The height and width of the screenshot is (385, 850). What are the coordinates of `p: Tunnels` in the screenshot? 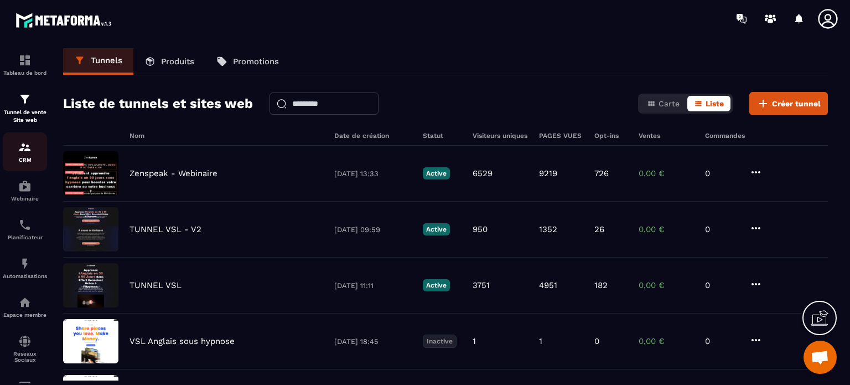 It's located at (106, 60).